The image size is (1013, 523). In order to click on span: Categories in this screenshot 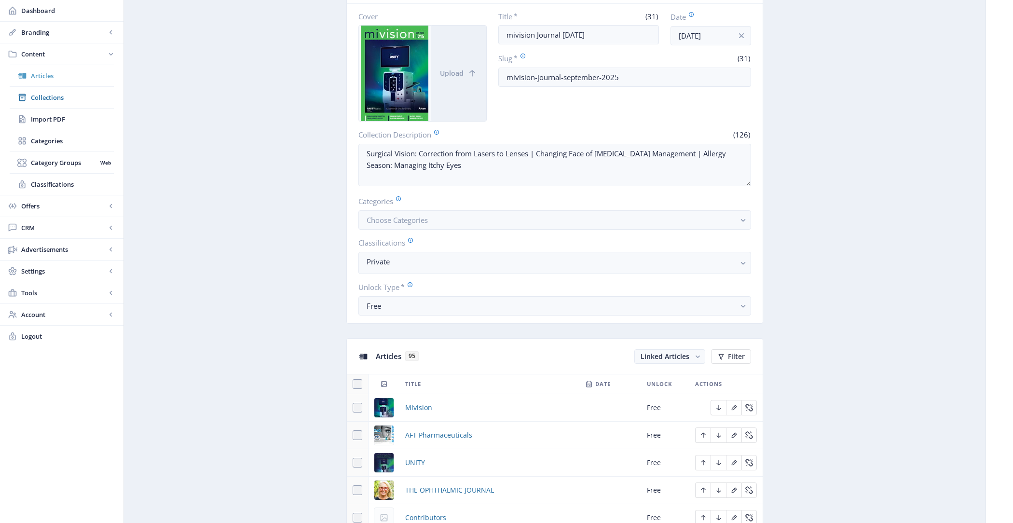, I will do `click(72, 141)`.